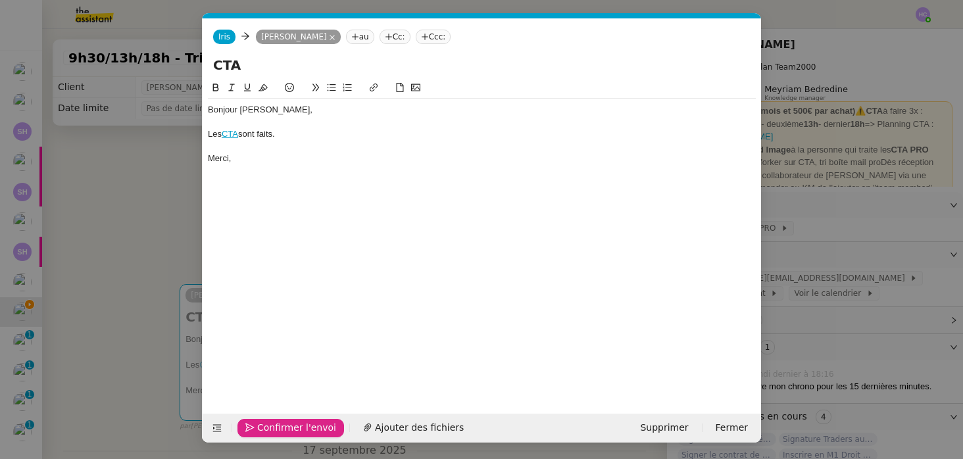  Describe the element at coordinates (413, 428) in the screenshot. I see `button: Ajouter des fichiers` at that location.